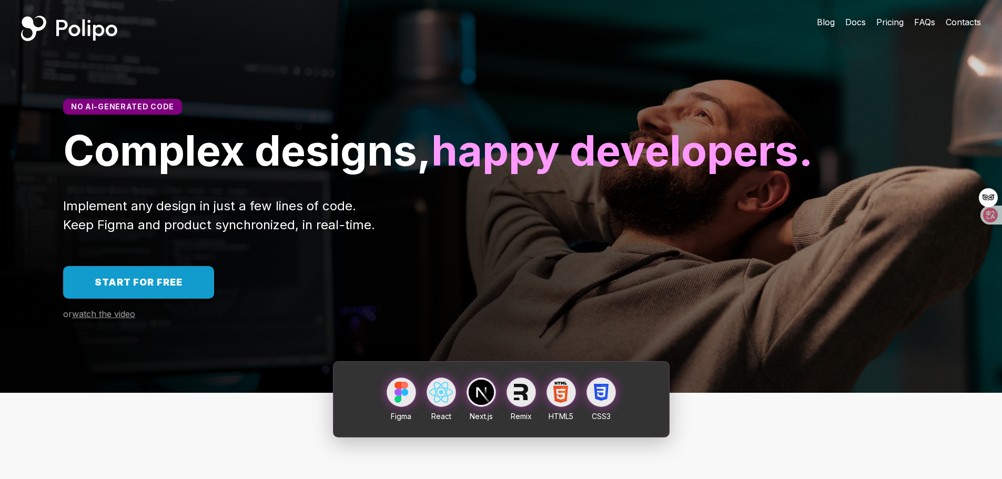 The image size is (1002, 479). Describe the element at coordinates (138, 282) in the screenshot. I see `a: Start for free` at that location.